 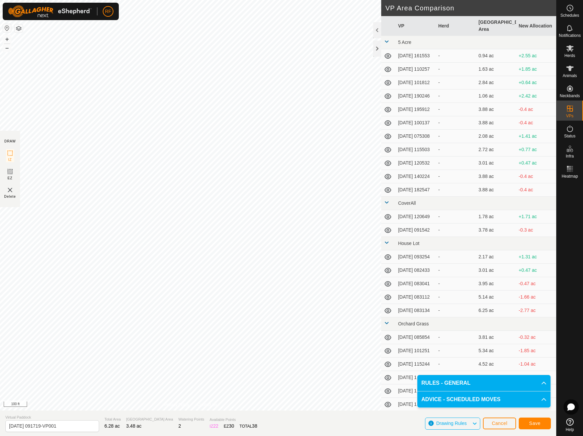 What do you see at coordinates (409, 243) in the screenshot?
I see `span: House Lot` at bounding box center [409, 243].